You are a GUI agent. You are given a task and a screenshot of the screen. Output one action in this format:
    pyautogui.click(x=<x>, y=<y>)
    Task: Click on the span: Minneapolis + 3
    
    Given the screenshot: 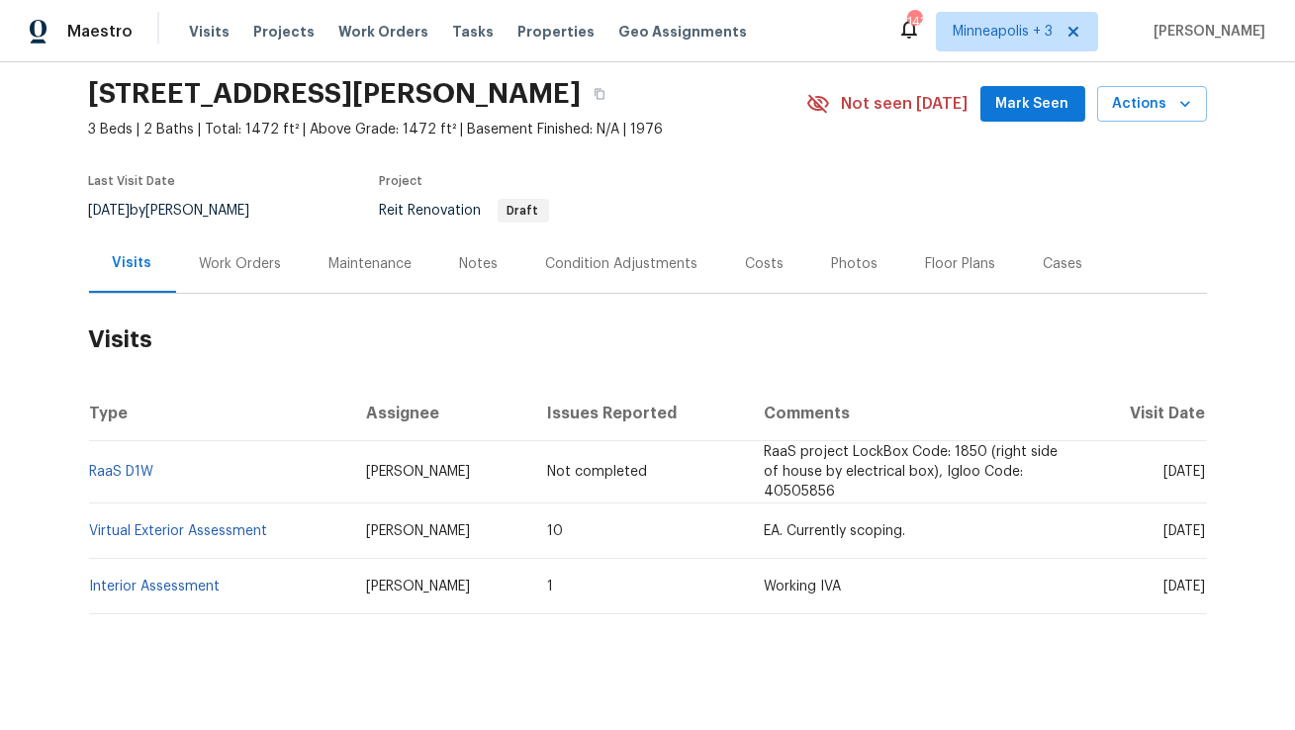 What is the action you would take?
    pyautogui.click(x=1003, y=32)
    